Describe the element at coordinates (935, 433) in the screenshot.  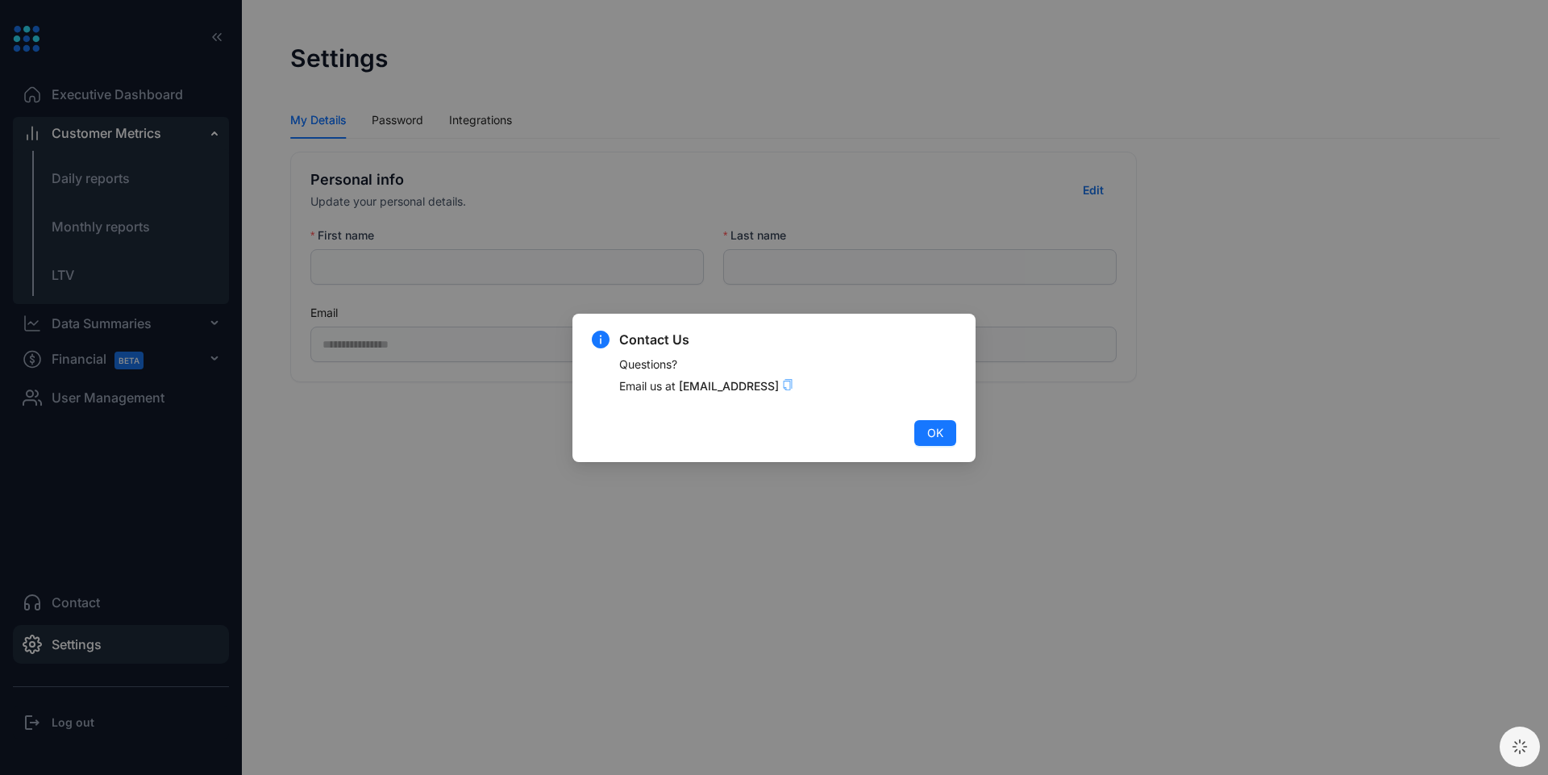
I see `button: OK` at that location.